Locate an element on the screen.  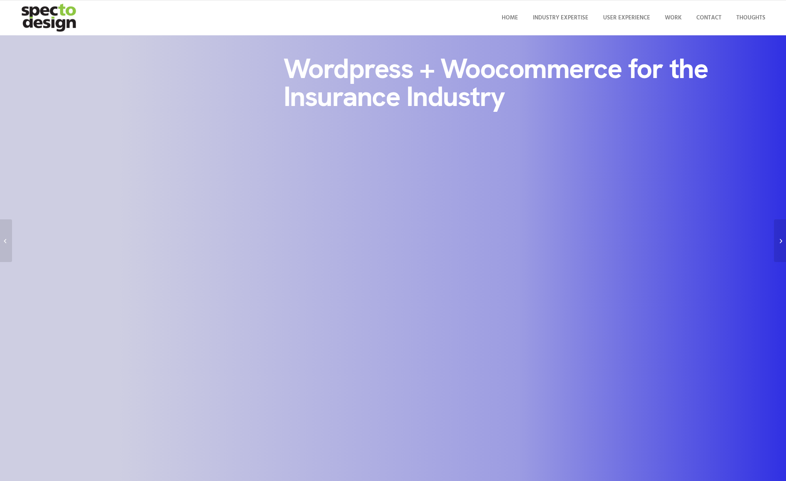
span: User Experience is located at coordinates (627, 18).